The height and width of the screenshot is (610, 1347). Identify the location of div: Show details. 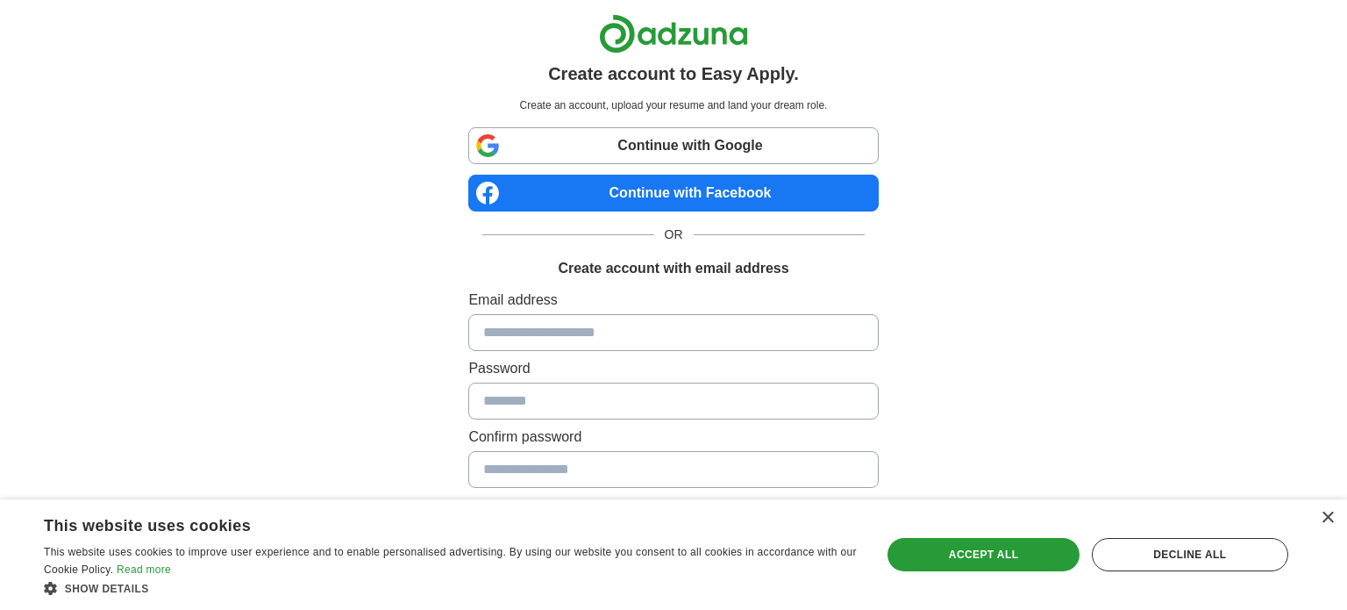
(450, 588).